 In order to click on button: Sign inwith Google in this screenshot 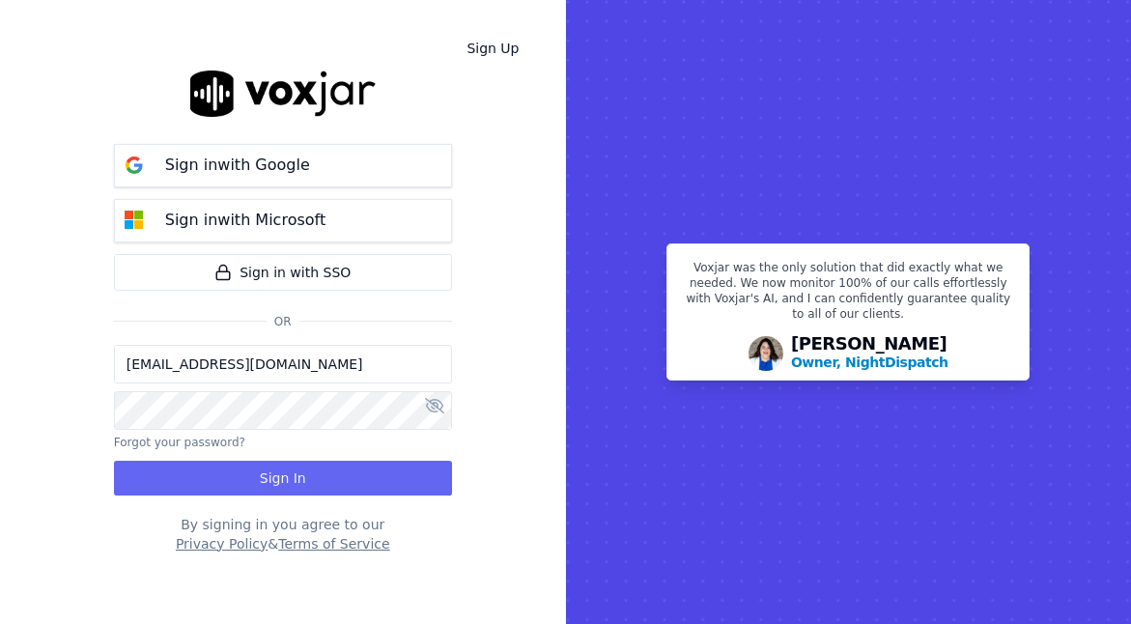, I will do `click(283, 165)`.